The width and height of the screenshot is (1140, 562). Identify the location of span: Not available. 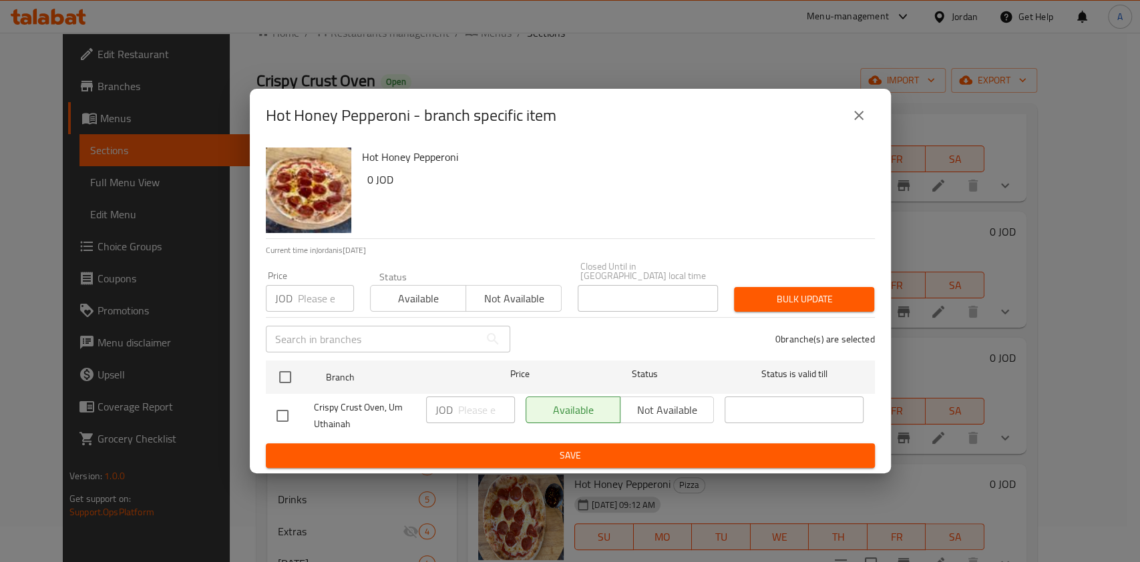
(513, 298).